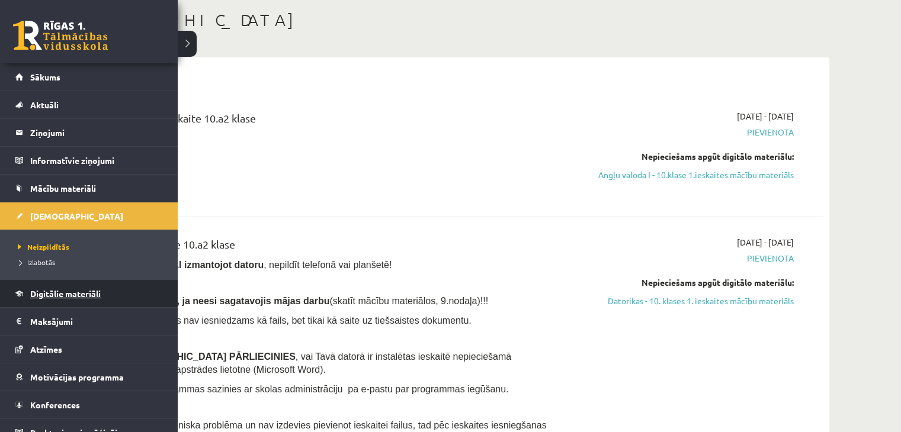  What do you see at coordinates (89, 322) in the screenshot?
I see `a: Maksājumi` at bounding box center [89, 322].